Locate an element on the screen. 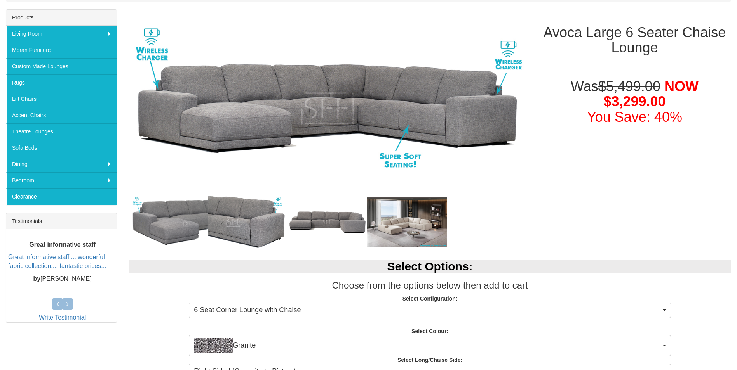 This screenshot has height=370, width=737. a: Sofa Beds is located at coordinates (61, 148).